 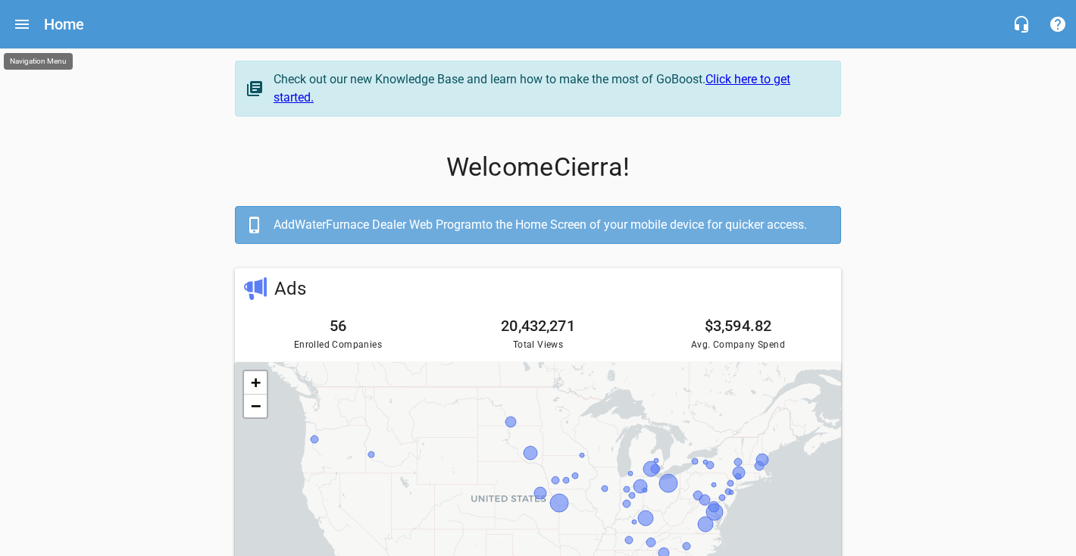 What do you see at coordinates (549, 225) in the screenshot?
I see `div: Add WaterFurnace Dealer Web Program to the Home Screen of your mobile device for quicker access.` at bounding box center [549, 225].